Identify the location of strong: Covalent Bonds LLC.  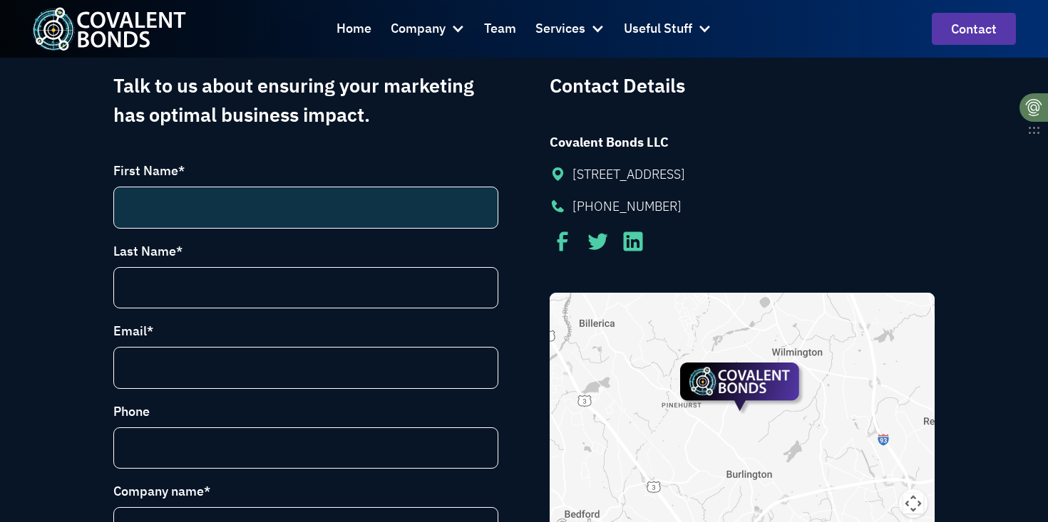
(609, 142).